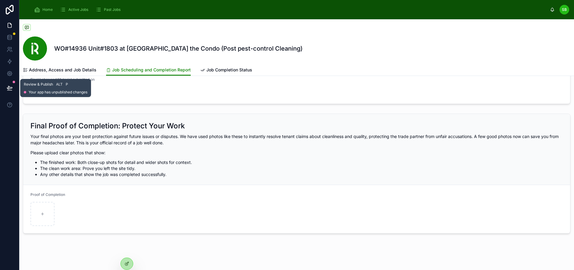 Image resolution: width=574 pixels, height=270 pixels. What do you see at coordinates (226, 71) in the screenshot?
I see `a: Job Completion Status` at bounding box center [226, 71].